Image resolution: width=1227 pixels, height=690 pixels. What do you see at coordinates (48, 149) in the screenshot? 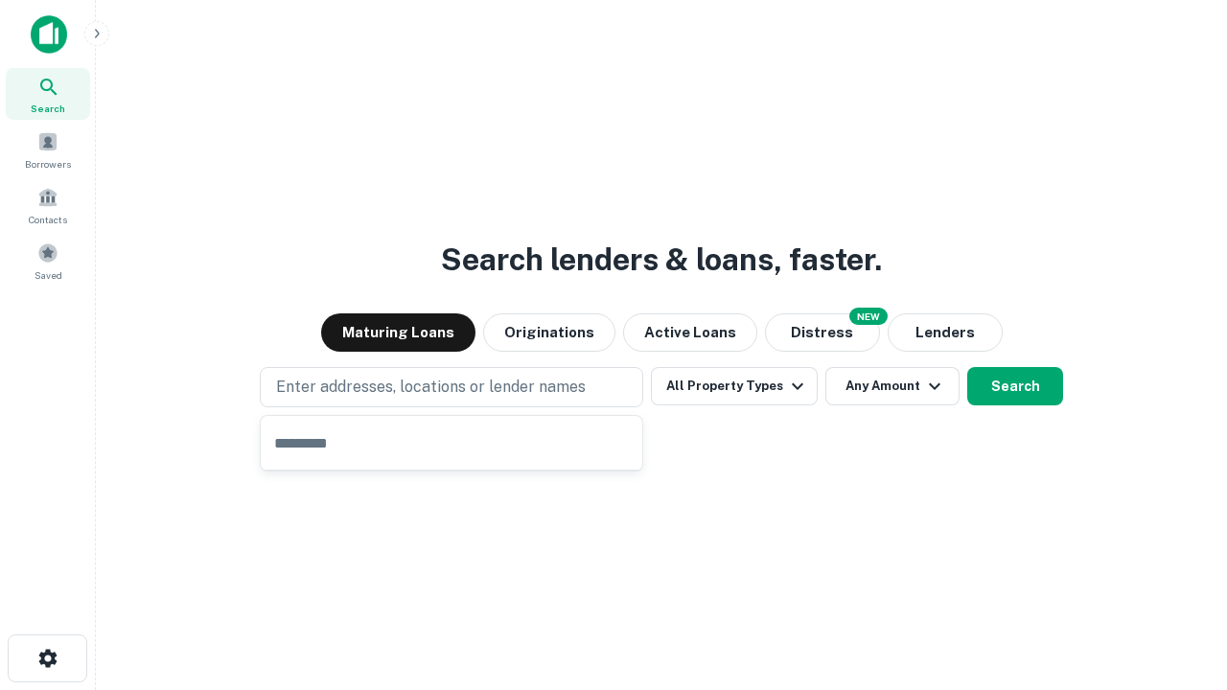
I see `a: Borrowers` at bounding box center [48, 149].